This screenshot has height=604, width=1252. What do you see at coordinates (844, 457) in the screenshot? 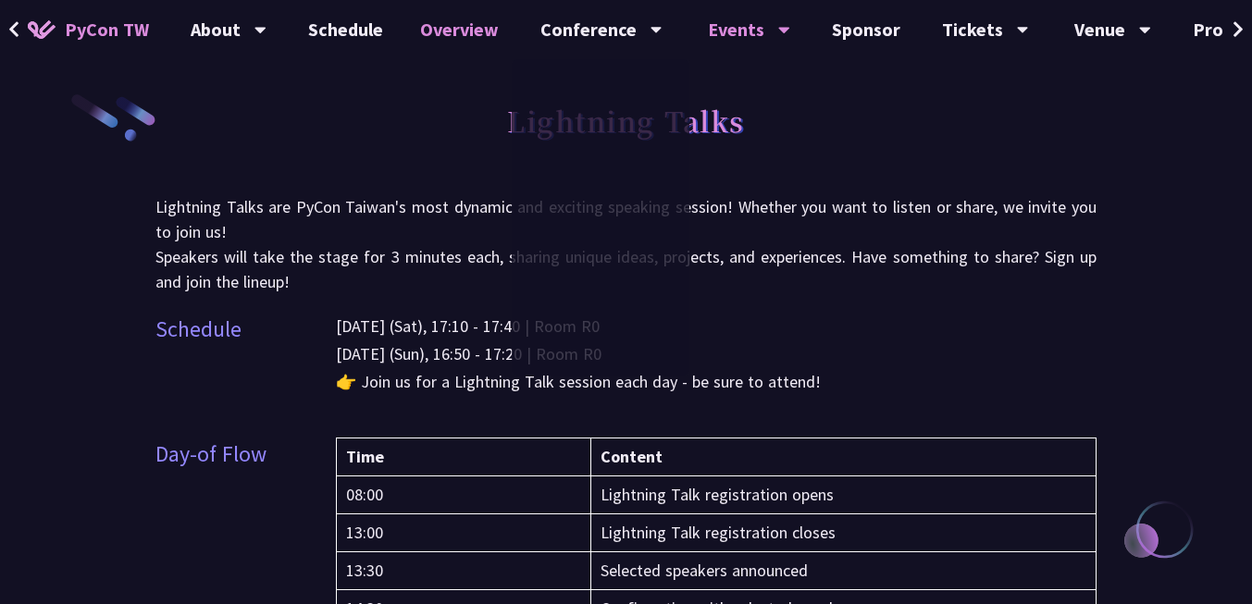
I see `th: Content` at bounding box center [844, 457].